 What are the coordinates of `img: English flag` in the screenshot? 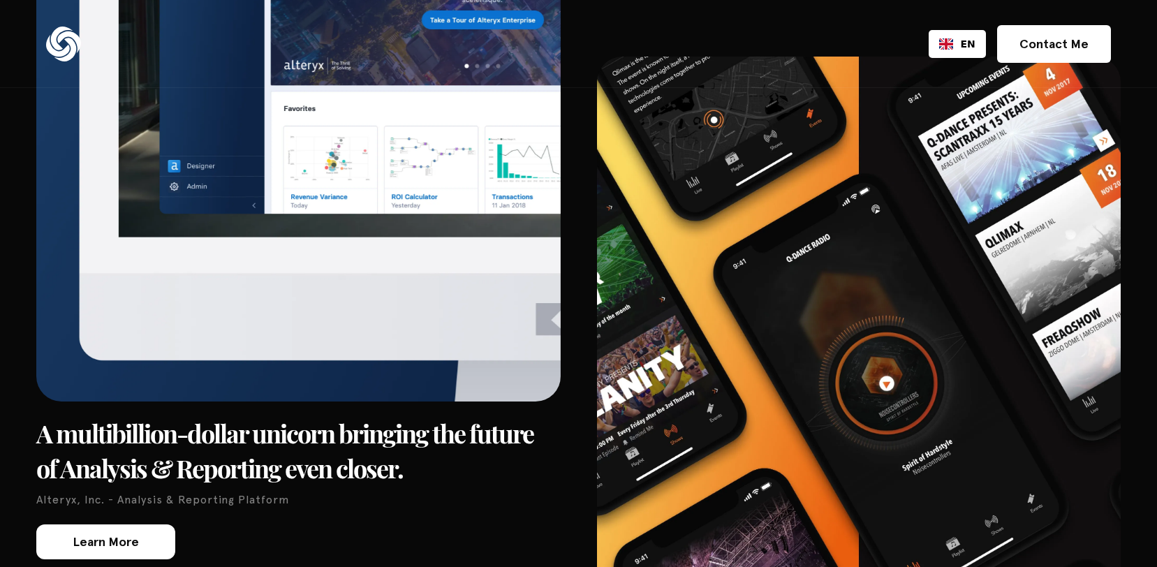 It's located at (946, 44).